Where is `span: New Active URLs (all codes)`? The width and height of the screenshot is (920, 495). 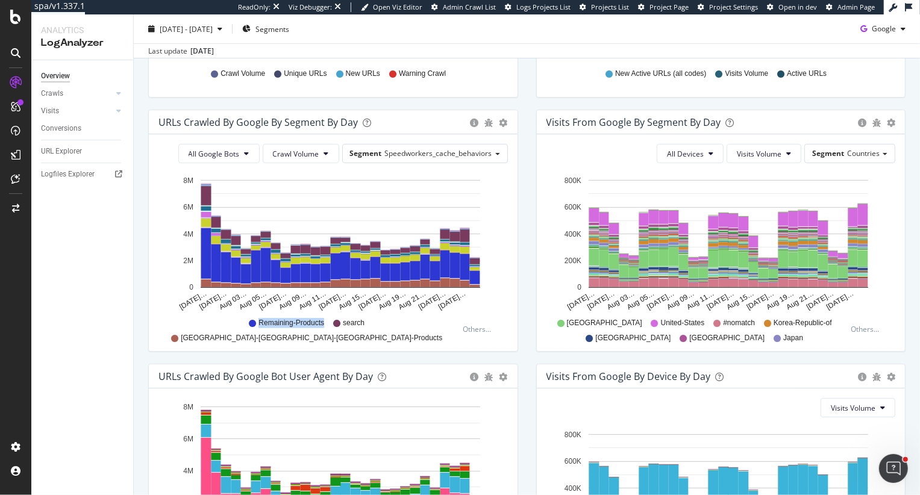
span: New Active URLs (all codes) is located at coordinates (660, 73).